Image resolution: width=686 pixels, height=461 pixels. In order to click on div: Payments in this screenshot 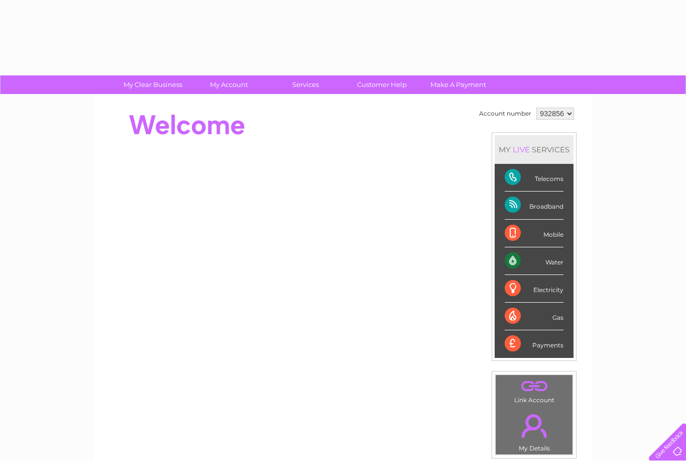, I will do `click(534, 344)`.